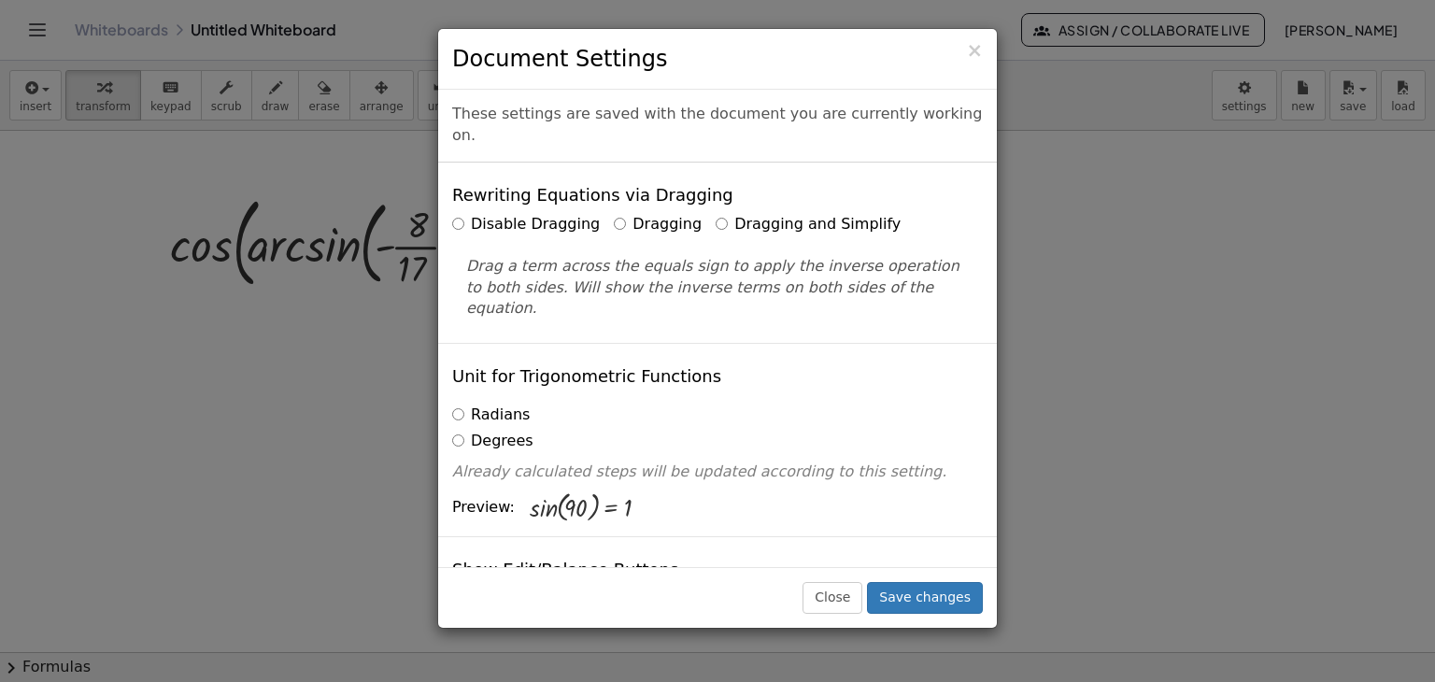  Describe the element at coordinates (808, 224) in the screenshot. I see `label: Dragging and Simplify` at that location.